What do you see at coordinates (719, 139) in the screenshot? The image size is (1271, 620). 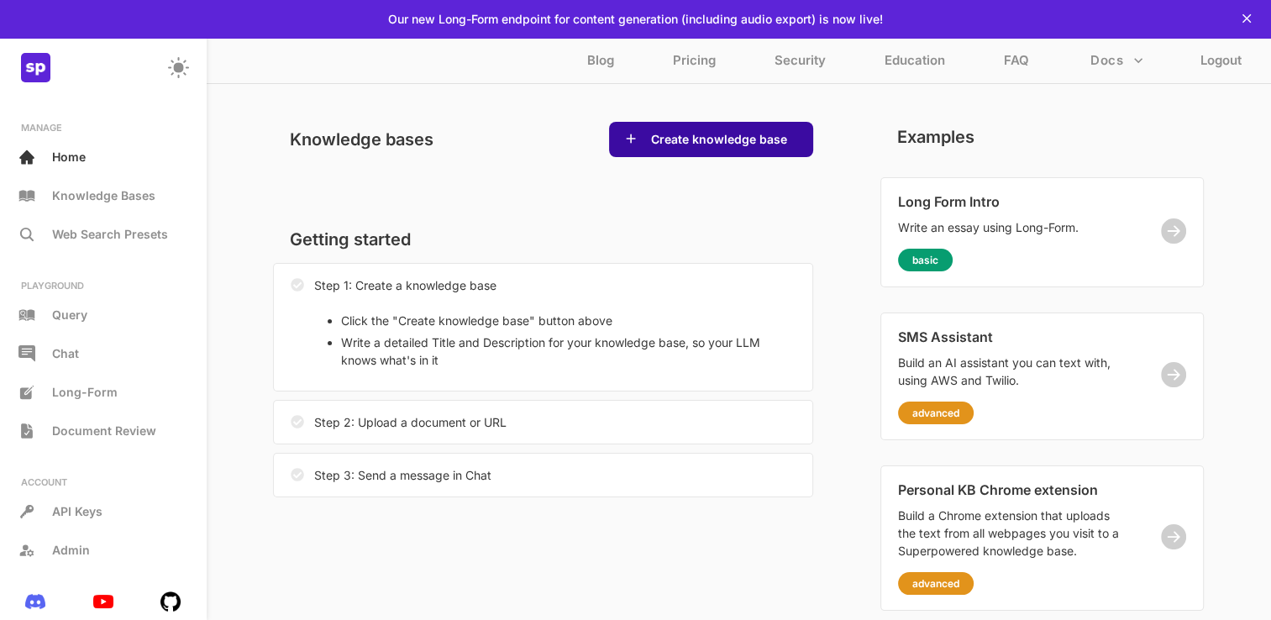 I see `button: Create knowledge base` at bounding box center [719, 139].